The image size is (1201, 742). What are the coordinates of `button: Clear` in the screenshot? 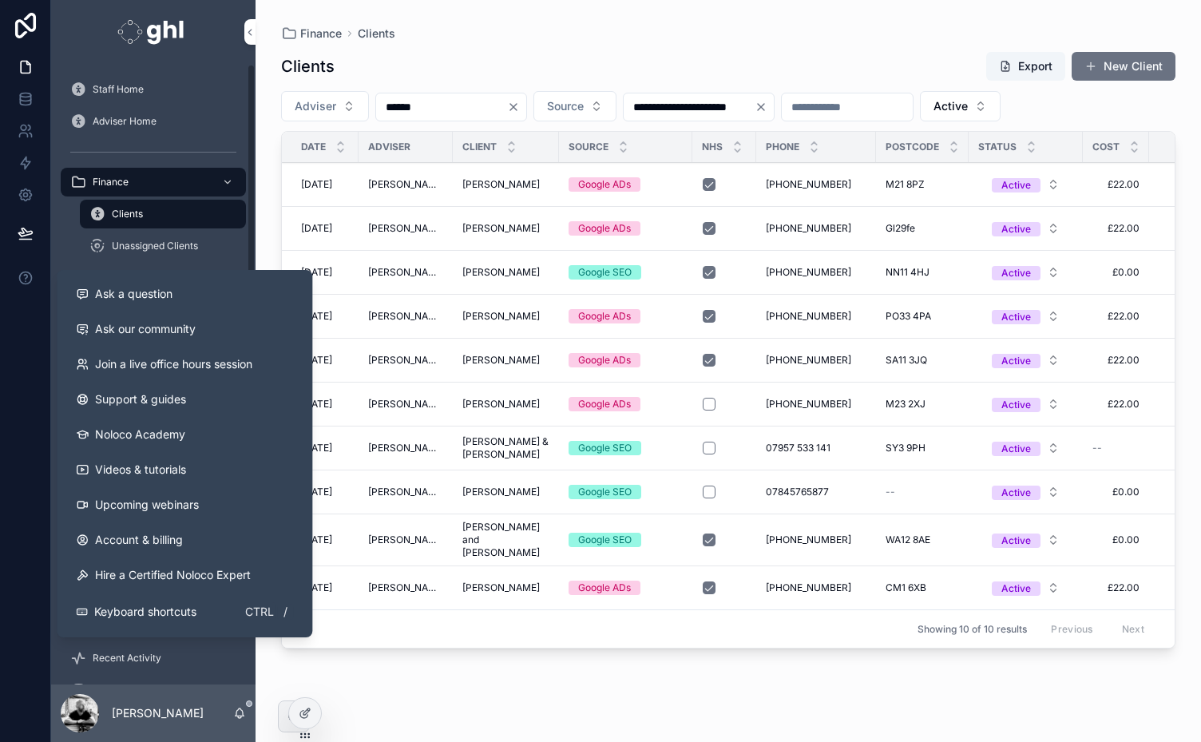 It's located at (764, 107).